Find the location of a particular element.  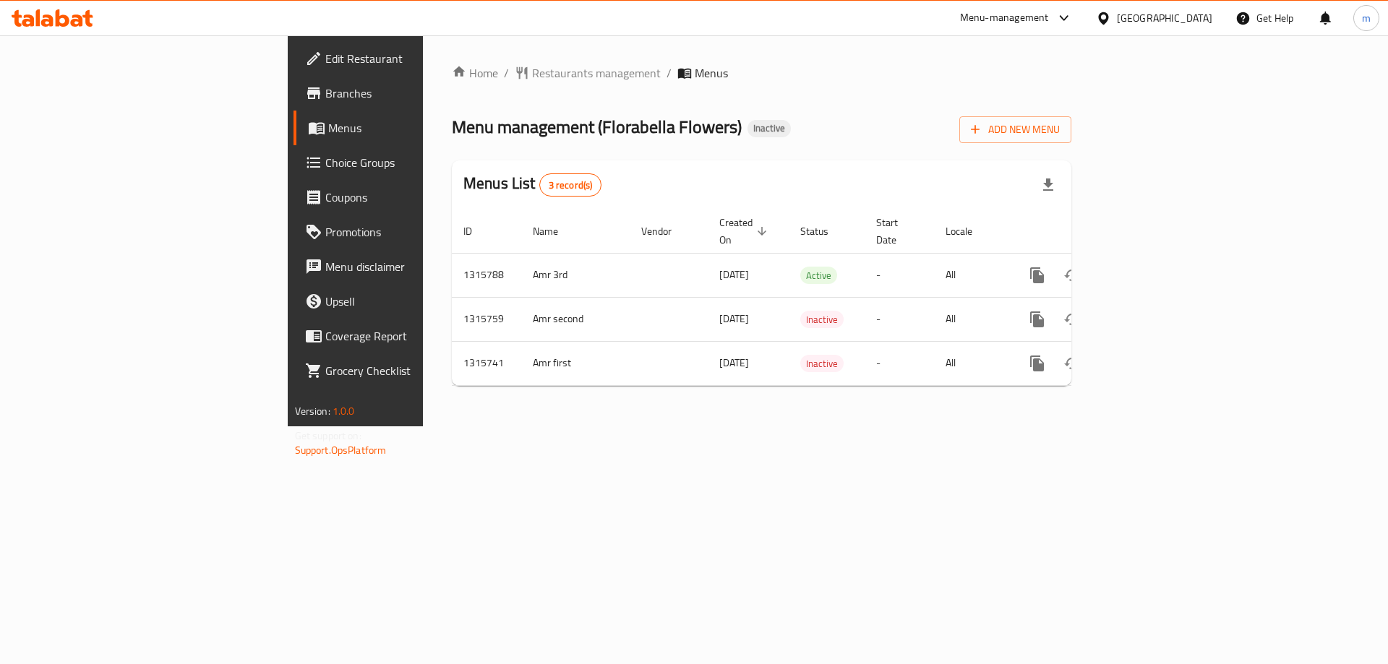

div: Export file is located at coordinates (1048, 185).